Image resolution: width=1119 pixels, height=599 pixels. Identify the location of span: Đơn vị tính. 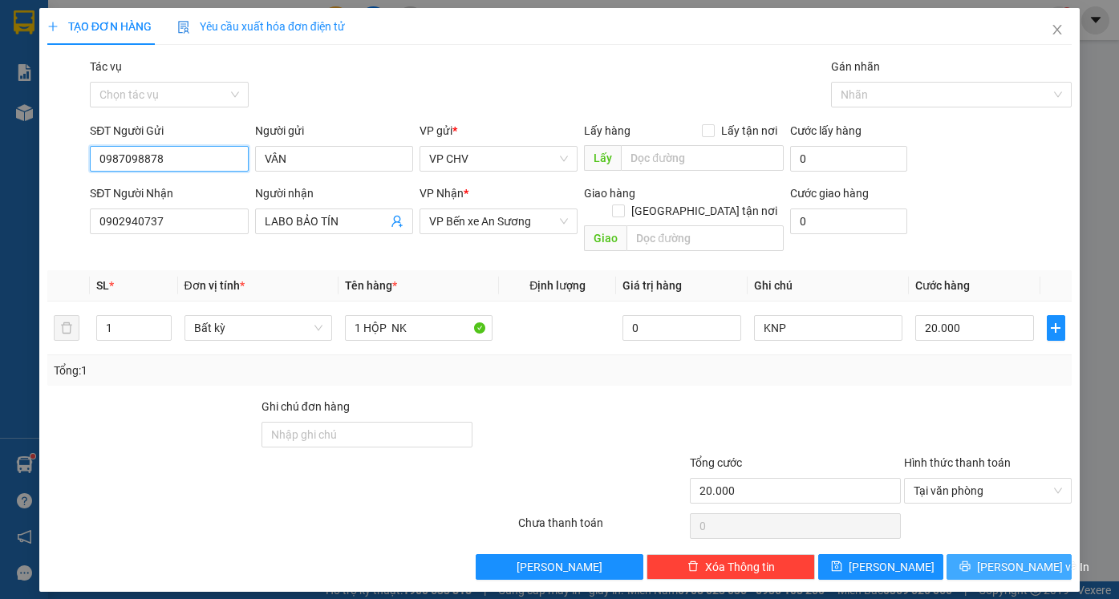
(214, 286).